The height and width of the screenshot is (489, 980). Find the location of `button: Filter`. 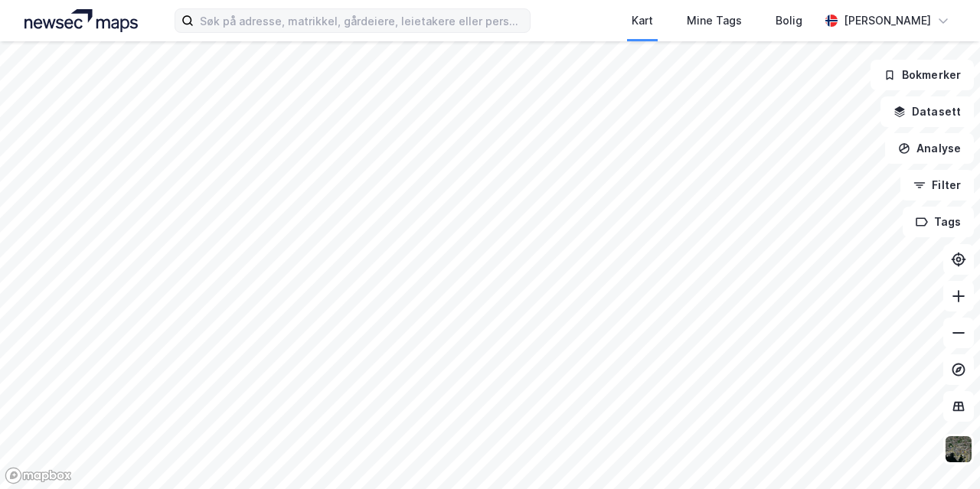

button: Filter is located at coordinates (937, 185).